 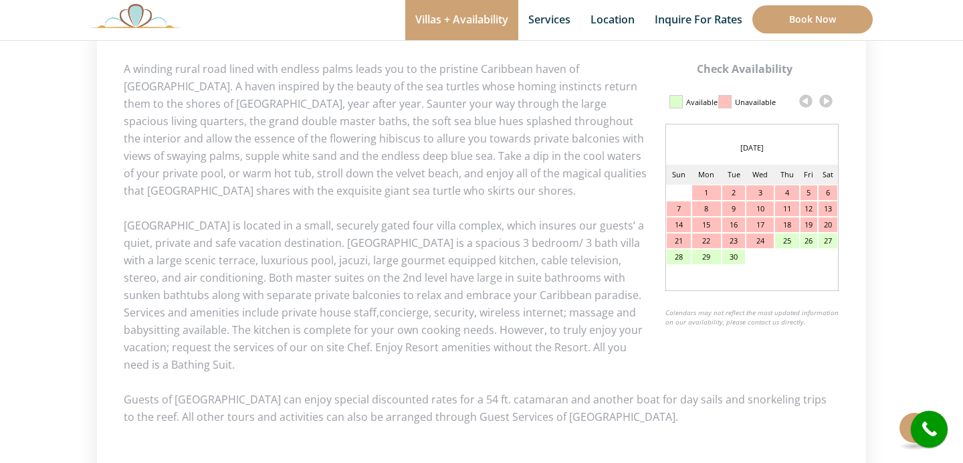 I want to click on div: 11, so click(x=787, y=209).